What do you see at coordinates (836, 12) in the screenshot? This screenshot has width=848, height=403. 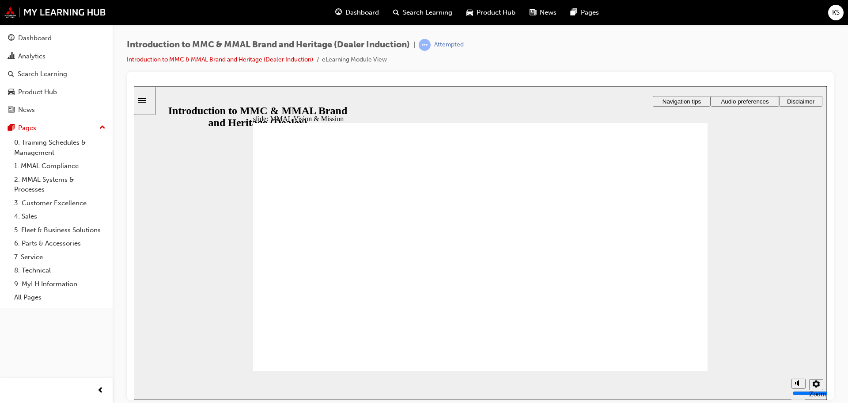 I see `span: KS` at bounding box center [836, 12].